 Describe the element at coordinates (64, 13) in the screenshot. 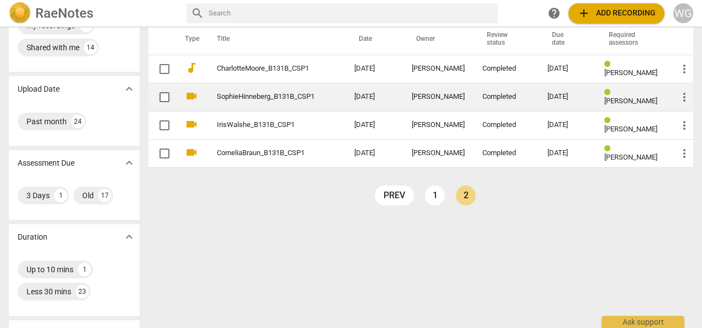

I see `h2: RaeNotes` at that location.